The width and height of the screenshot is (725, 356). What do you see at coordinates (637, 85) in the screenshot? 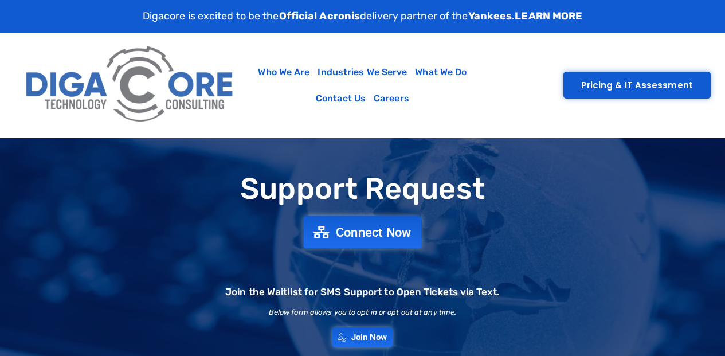
I see `span: Pricing & IT Assessment` at bounding box center [637, 85].